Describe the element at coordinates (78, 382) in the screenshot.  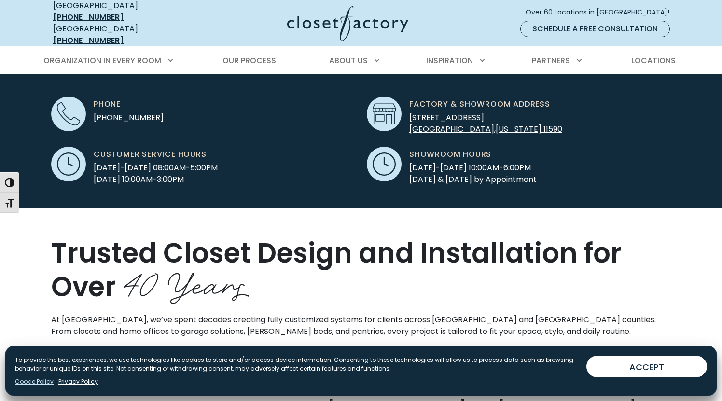
I see `a: Privacy Policy` at that location.